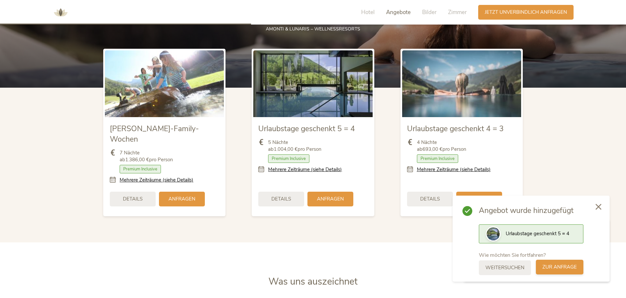  Describe the element at coordinates (398, 12) in the screenshot. I see `span: Angebote` at that location.